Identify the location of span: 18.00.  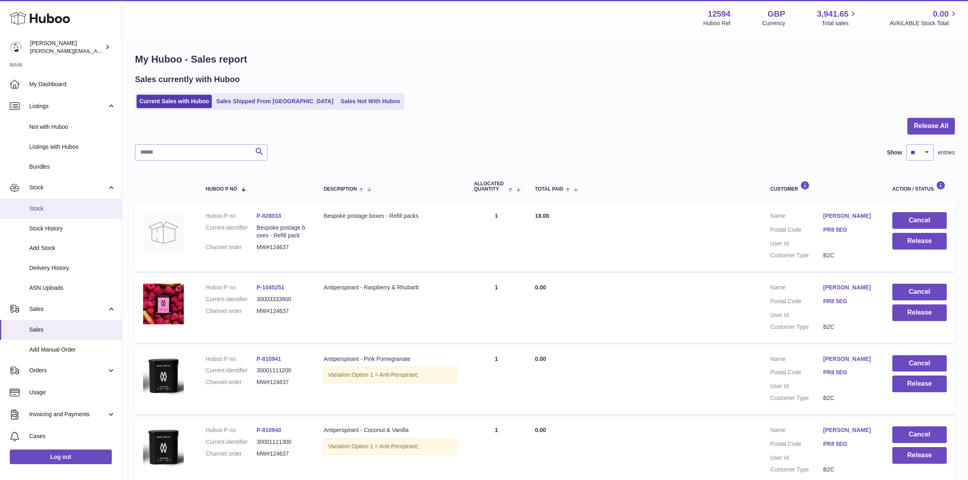
(542, 216).